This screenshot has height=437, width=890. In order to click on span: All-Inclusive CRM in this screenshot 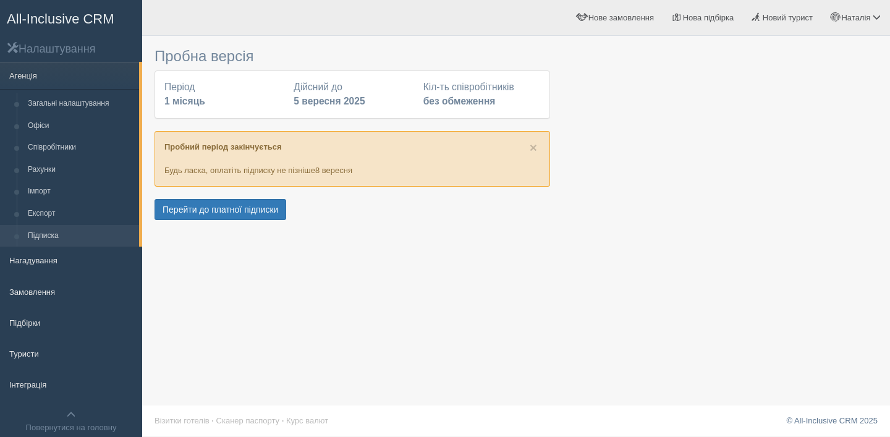, I will do `click(61, 19)`.